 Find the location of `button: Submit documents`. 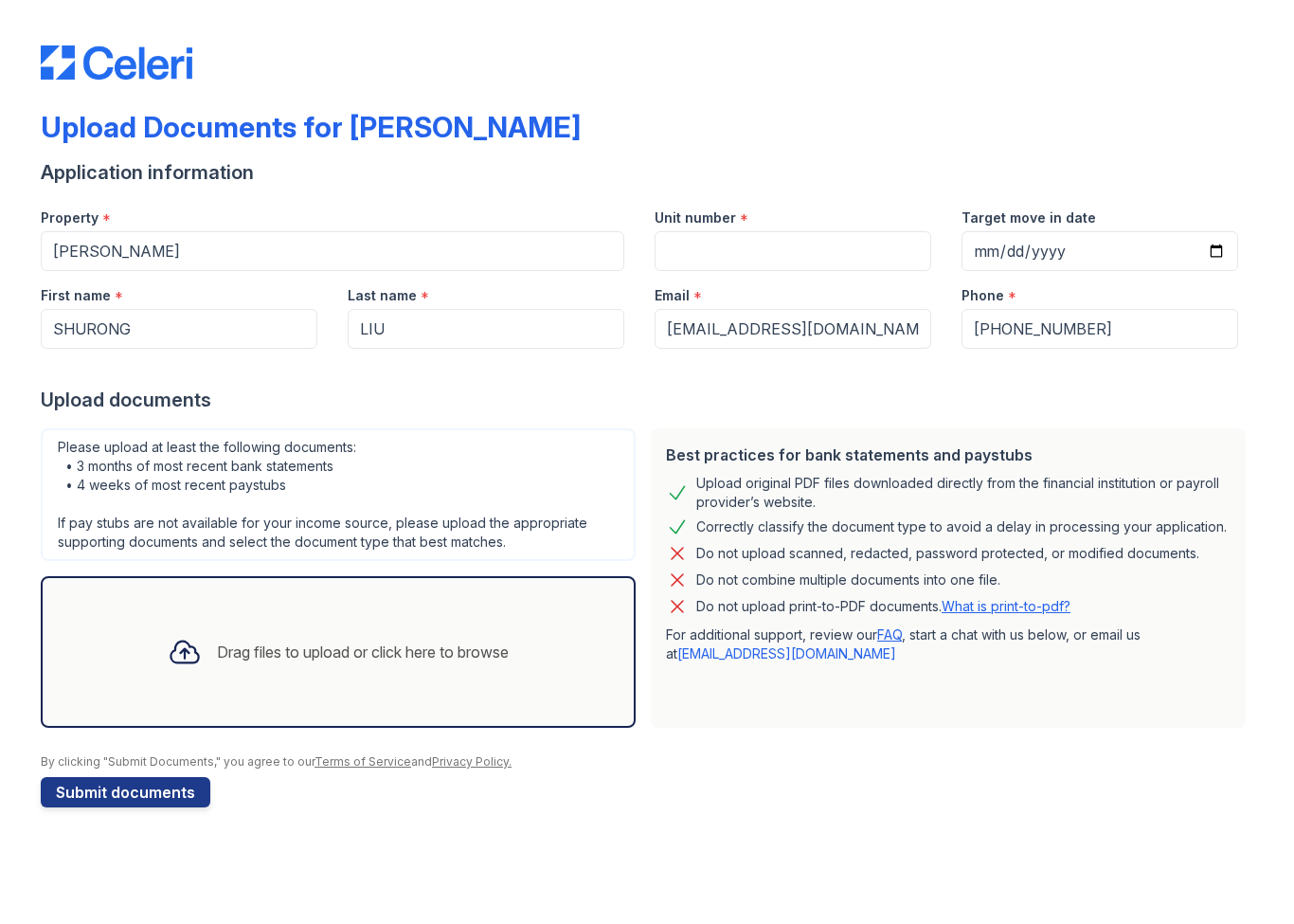

button: Submit documents is located at coordinates (125, 792).